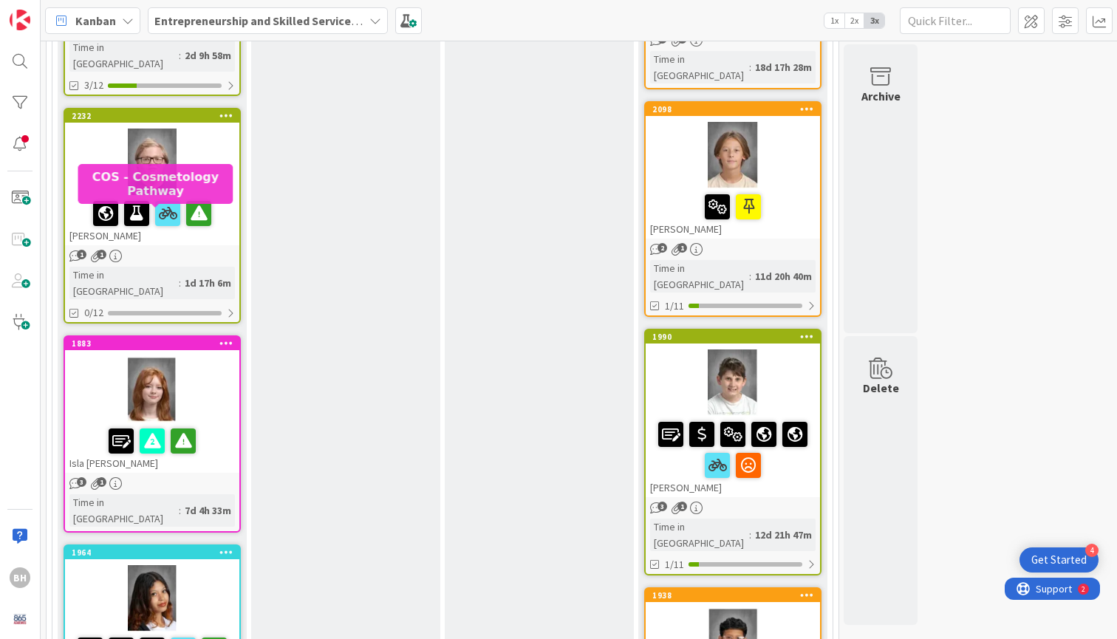  Describe the element at coordinates (783, 276) in the screenshot. I see `div: 11d 20h 40m` at that location.